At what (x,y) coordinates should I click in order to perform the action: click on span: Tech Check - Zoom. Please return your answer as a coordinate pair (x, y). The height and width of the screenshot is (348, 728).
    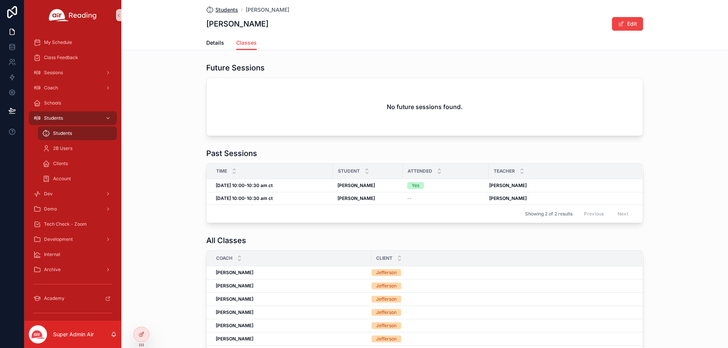
    Looking at the image, I should click on (65, 224).